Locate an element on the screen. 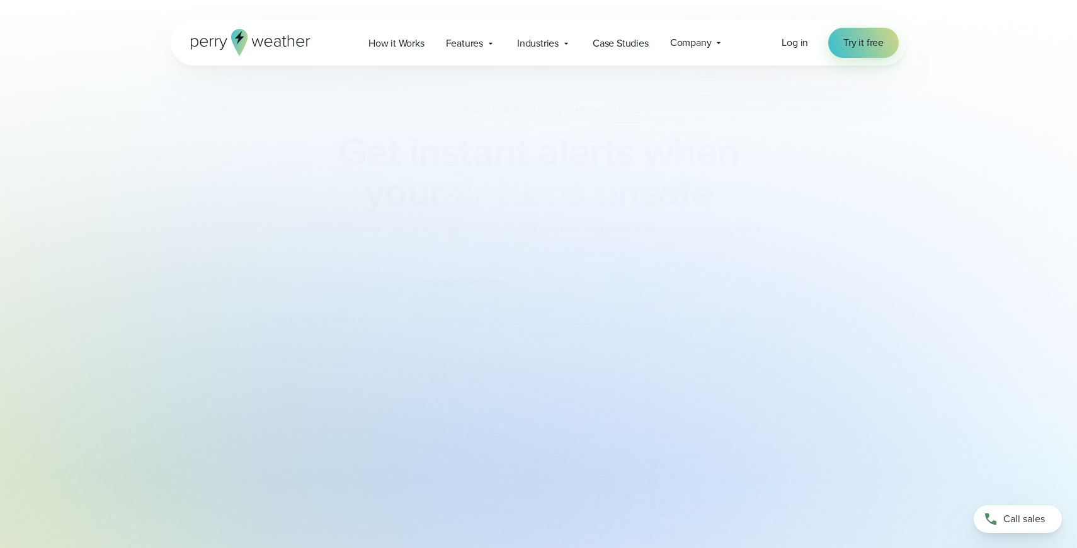  a: Log in is located at coordinates (795, 43).